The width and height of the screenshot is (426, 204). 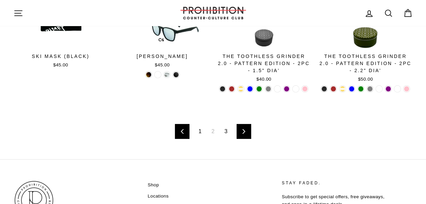 I want to click on p: STAY FADED., so click(x=335, y=183).